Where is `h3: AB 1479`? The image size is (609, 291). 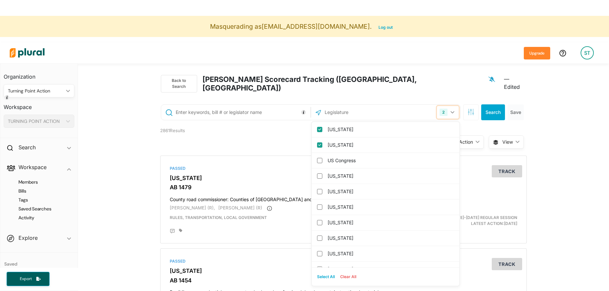
h3: AB 1479 is located at coordinates (344, 187).